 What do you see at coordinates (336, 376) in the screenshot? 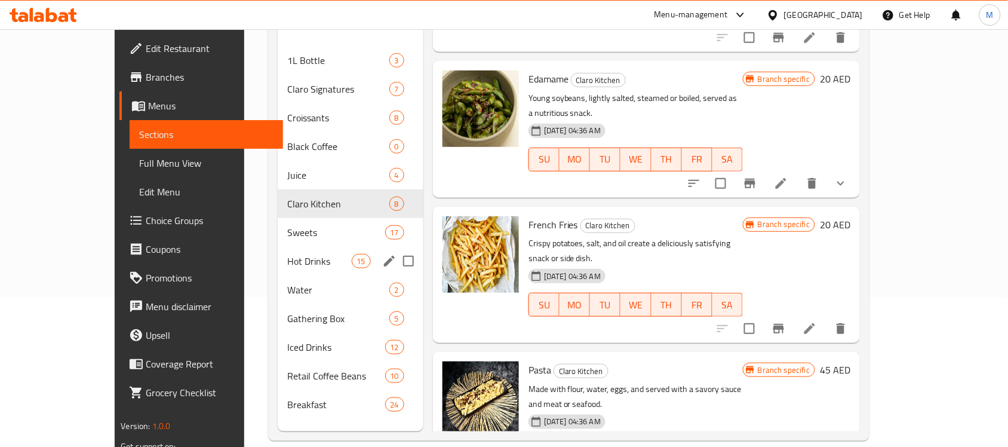
I see `span: Retail Coffee Beans` at bounding box center [336, 376].